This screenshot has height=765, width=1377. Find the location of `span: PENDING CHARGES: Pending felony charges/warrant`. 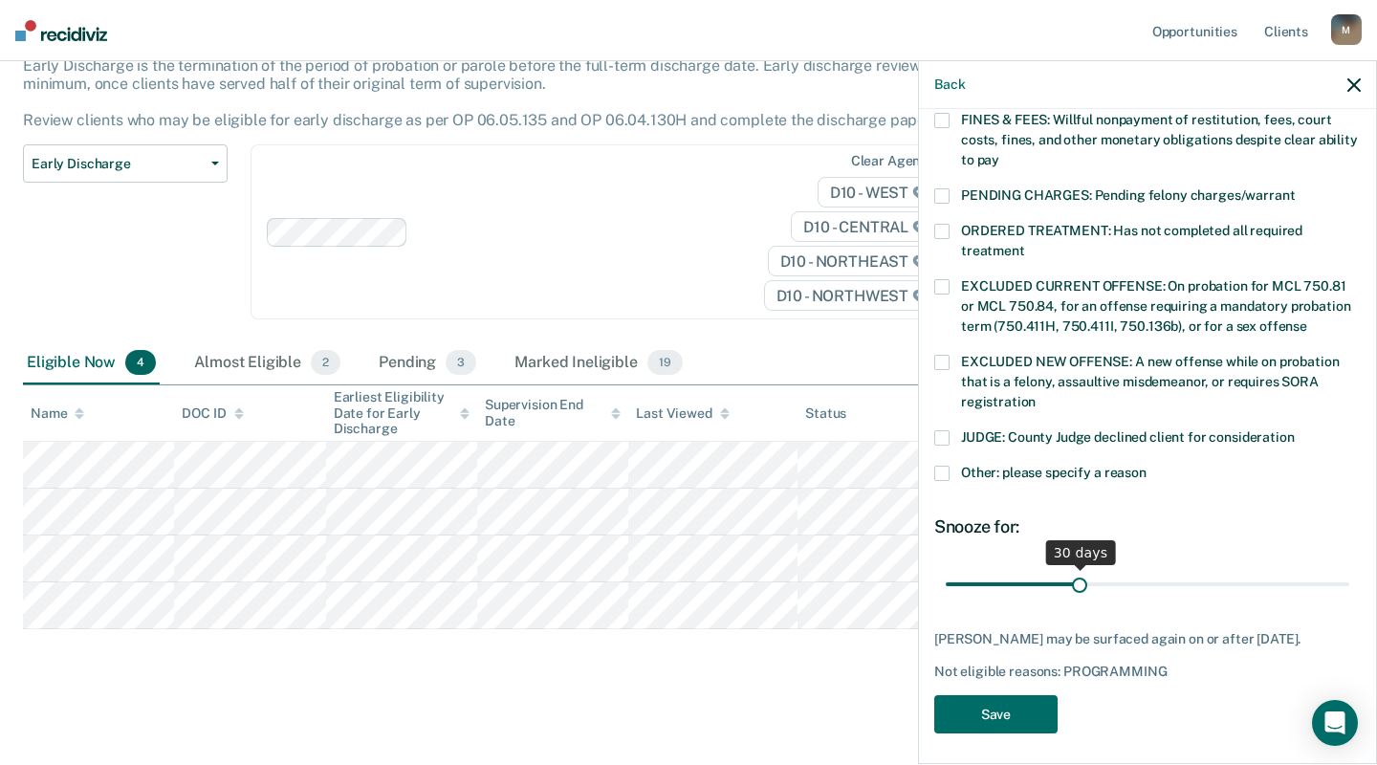

span: PENDING CHARGES: Pending felony charges/warrant is located at coordinates (1127, 195).